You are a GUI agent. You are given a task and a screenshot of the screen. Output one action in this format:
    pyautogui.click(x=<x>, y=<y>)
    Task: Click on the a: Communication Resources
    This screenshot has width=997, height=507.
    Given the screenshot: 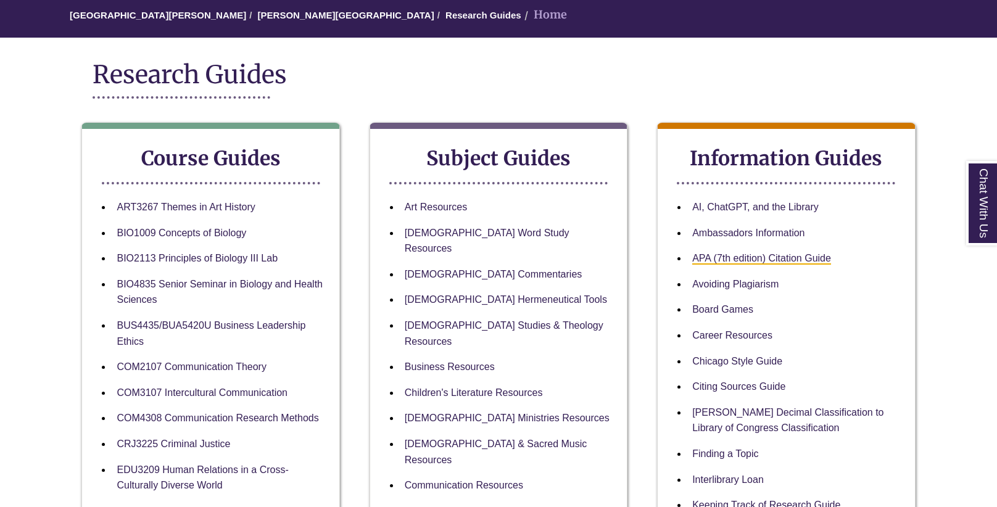 What is the action you would take?
    pyautogui.click(x=464, y=485)
    